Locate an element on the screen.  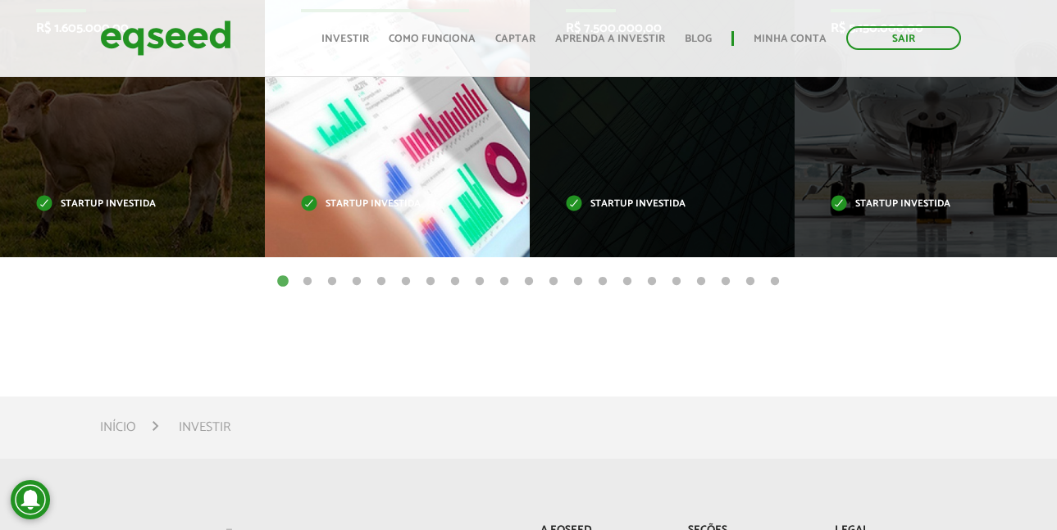
button: 14 of 21 is located at coordinates (603, 282).